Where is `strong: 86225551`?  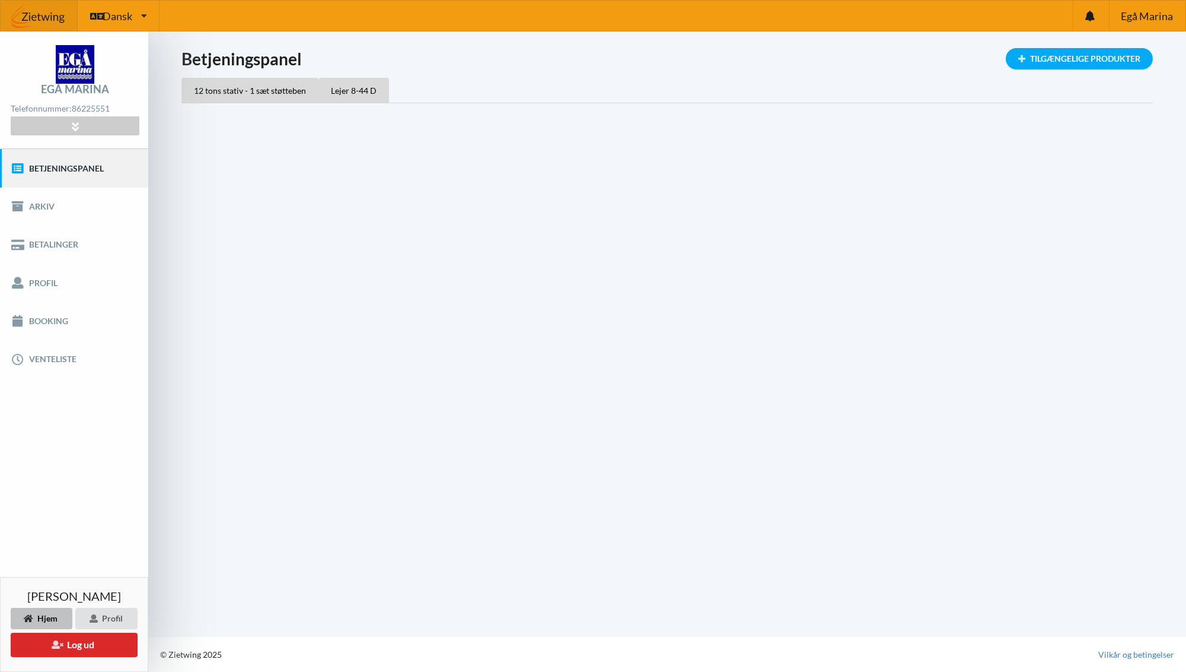 strong: 86225551 is located at coordinates (91, 108).